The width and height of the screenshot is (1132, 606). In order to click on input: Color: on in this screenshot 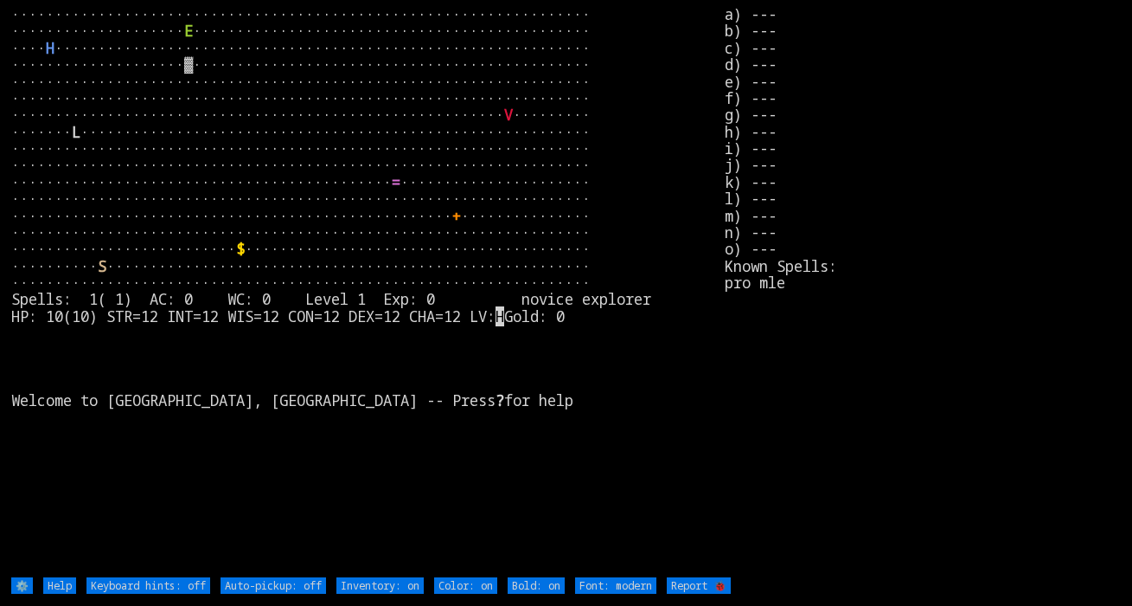, I will do `click(465, 585)`.